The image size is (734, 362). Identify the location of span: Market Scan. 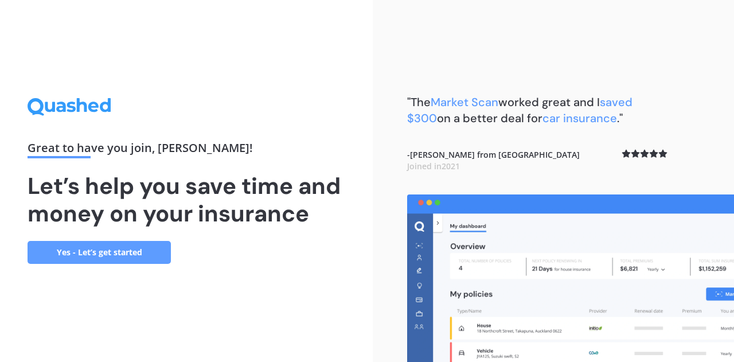
(465, 102).